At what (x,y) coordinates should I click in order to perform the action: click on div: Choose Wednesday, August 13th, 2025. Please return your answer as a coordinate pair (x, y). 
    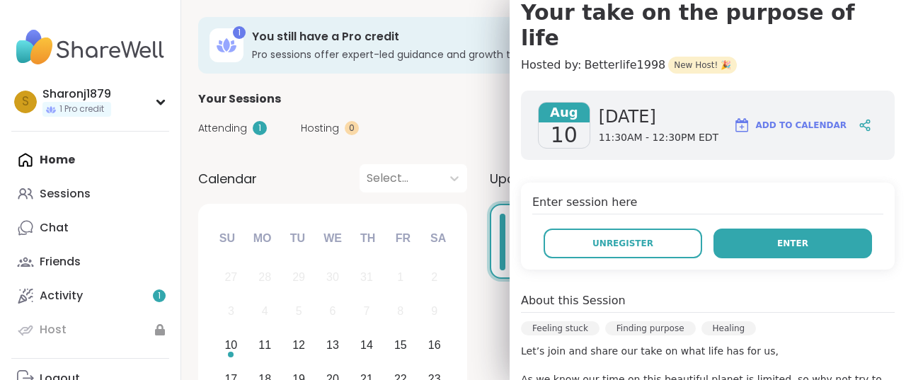
    Looking at the image, I should click on (333, 345).